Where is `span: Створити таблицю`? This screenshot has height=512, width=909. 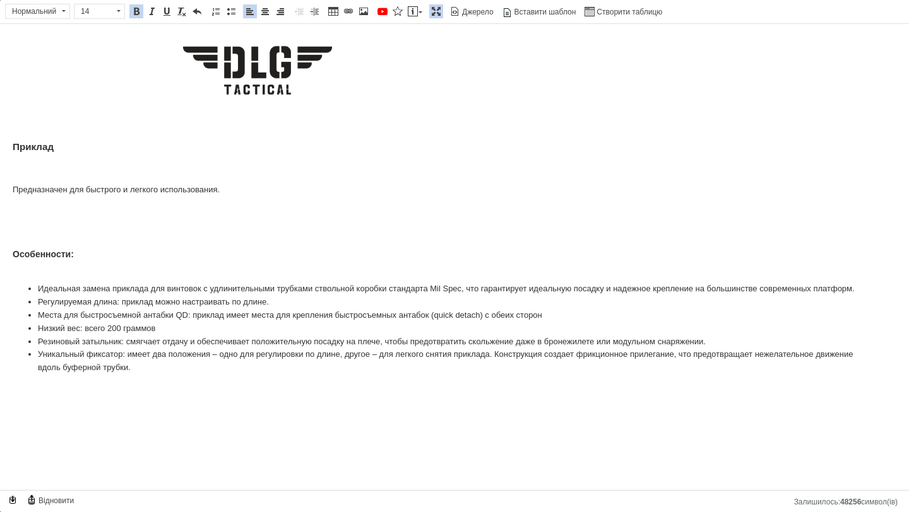
span: Створити таблицю is located at coordinates (628, 12).